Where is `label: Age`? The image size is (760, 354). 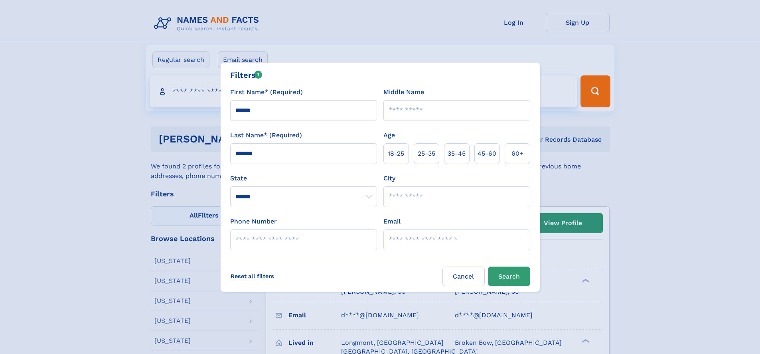
label: Age is located at coordinates (389, 135).